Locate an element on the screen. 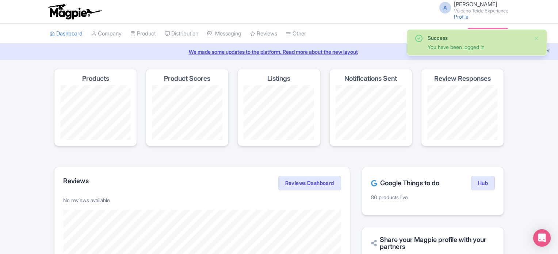 The image size is (558, 254). a: Reviews is located at coordinates (264, 34).